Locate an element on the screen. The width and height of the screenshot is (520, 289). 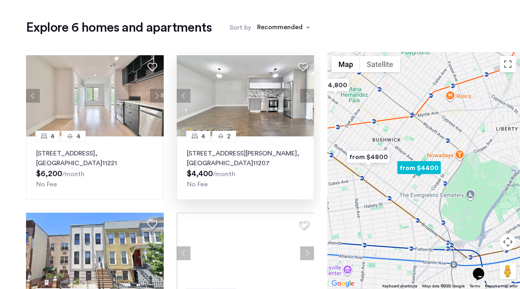
div: from $4400 is located at coordinates (419, 168).